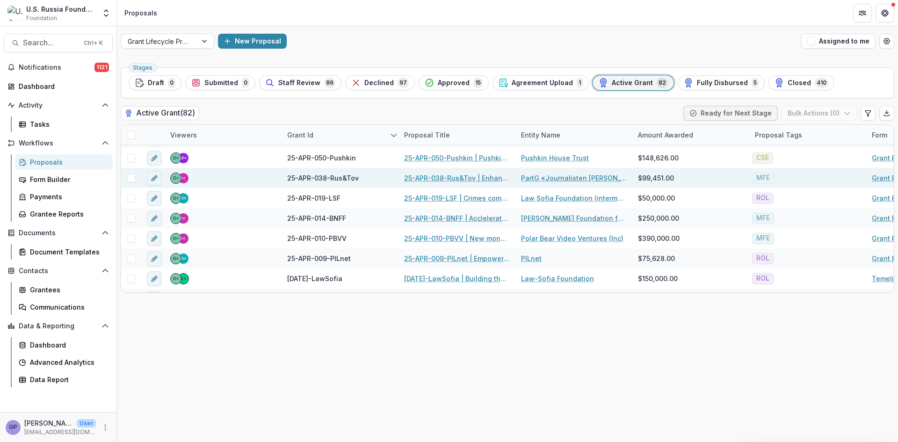  Describe the element at coordinates (330, 83) in the screenshot. I see `span: 86` at that location.